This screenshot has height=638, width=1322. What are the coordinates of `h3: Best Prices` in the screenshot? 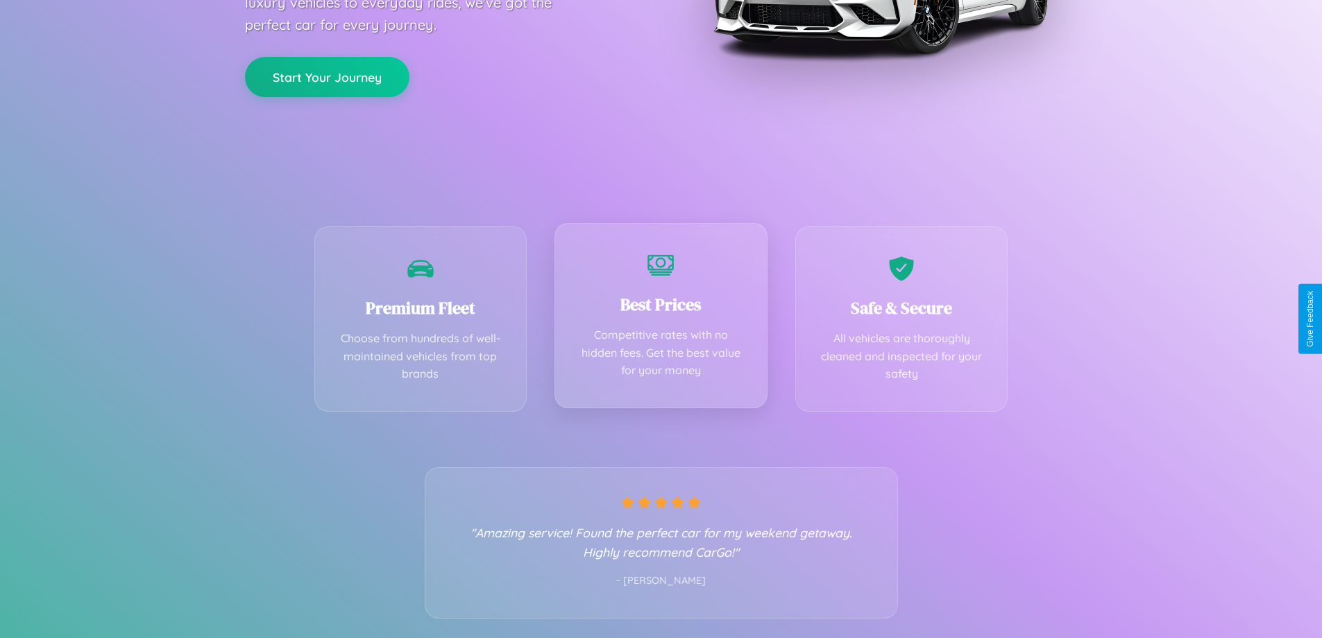 It's located at (661, 304).